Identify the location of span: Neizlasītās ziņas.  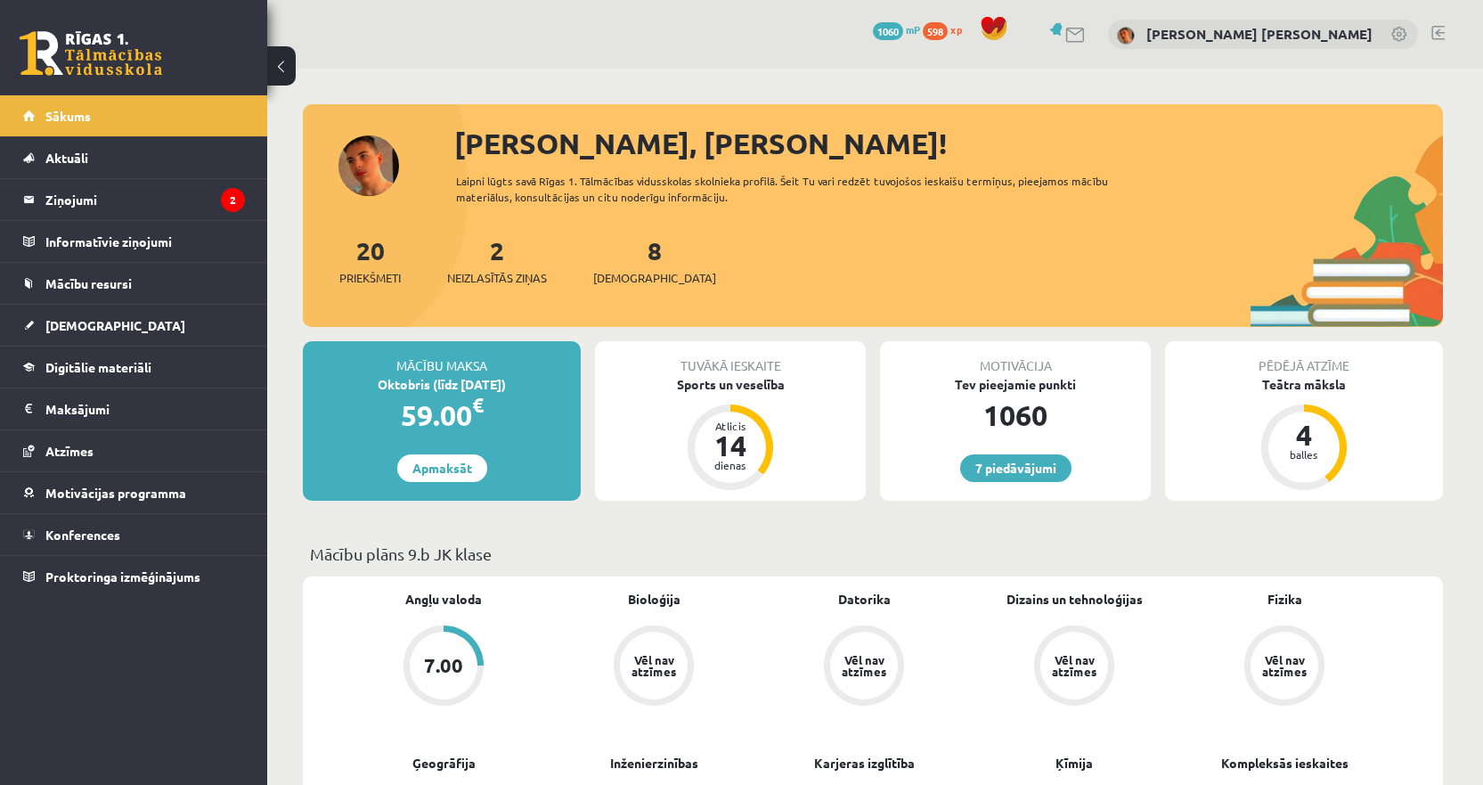
(497, 278).